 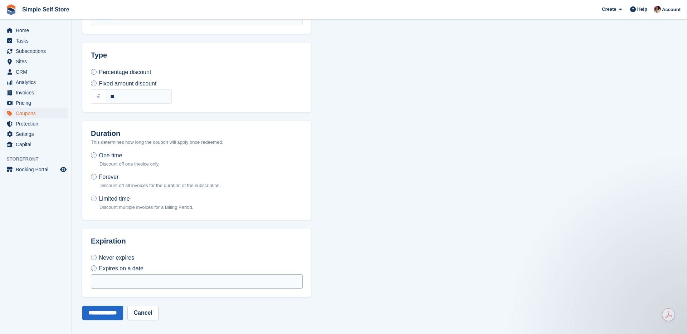 What do you see at coordinates (127, 83) in the screenshot?
I see `span: Fixed amount discount` at bounding box center [127, 83].